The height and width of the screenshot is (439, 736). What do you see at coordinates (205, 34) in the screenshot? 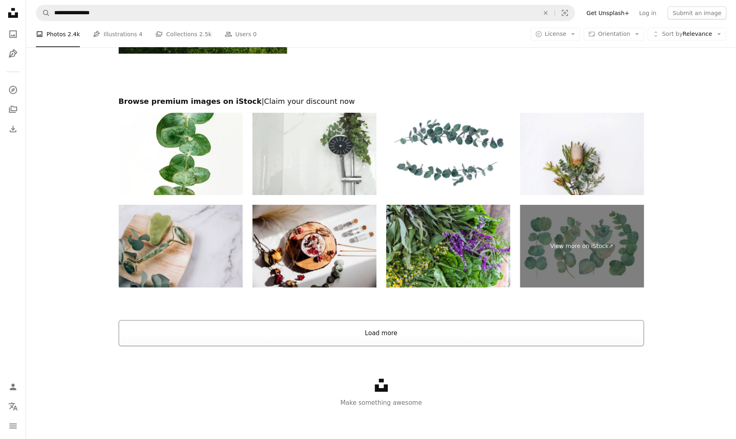
I see `span: 2.5k` at bounding box center [205, 34].